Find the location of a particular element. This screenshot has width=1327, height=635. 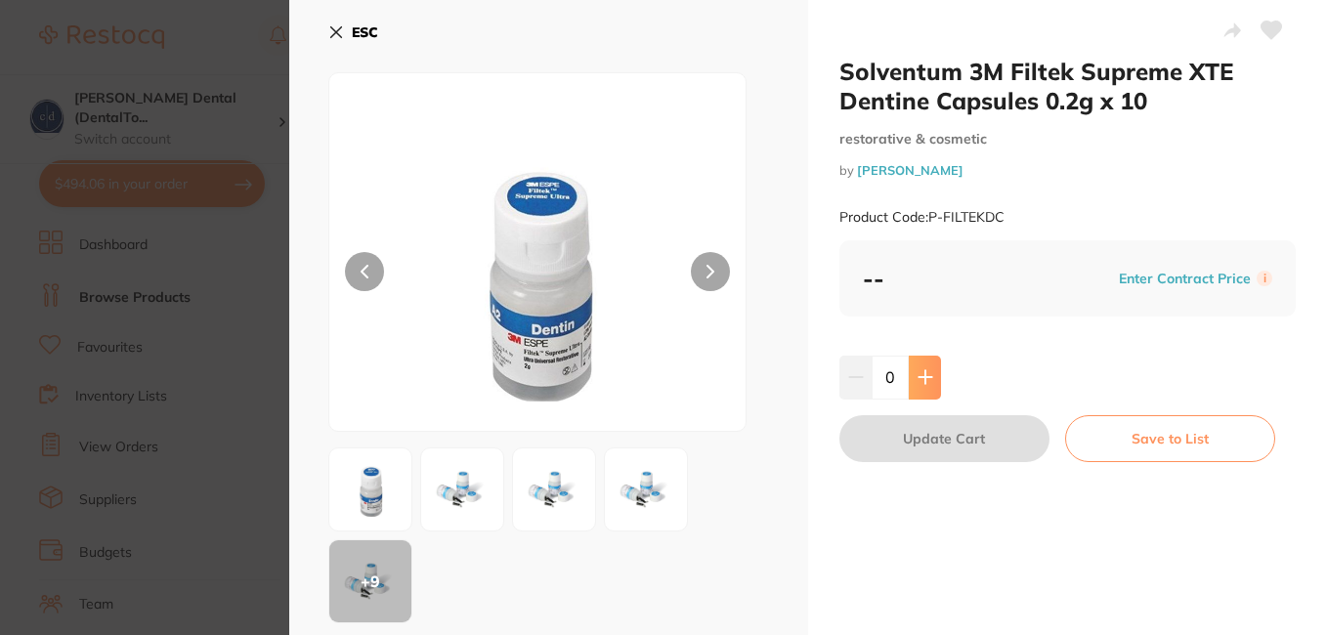

button: +9 is located at coordinates (370, 582).